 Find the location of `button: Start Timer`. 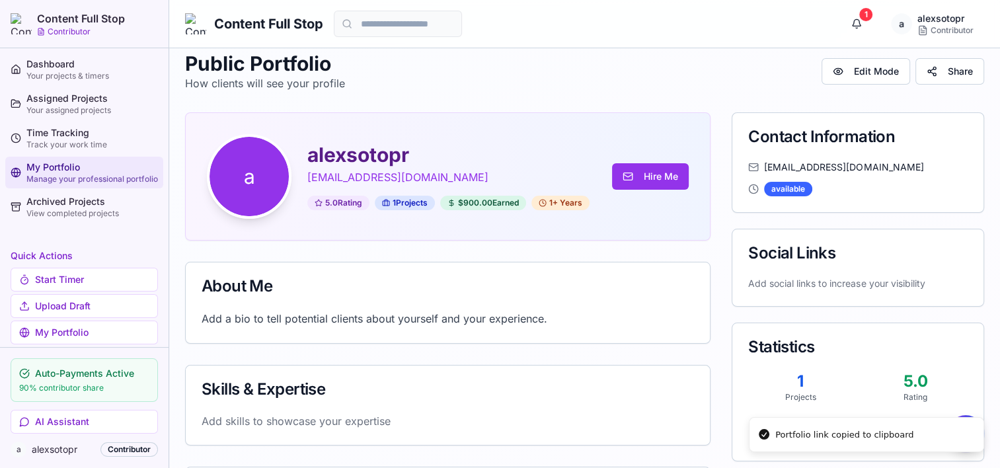

button: Start Timer is located at coordinates (84, 280).